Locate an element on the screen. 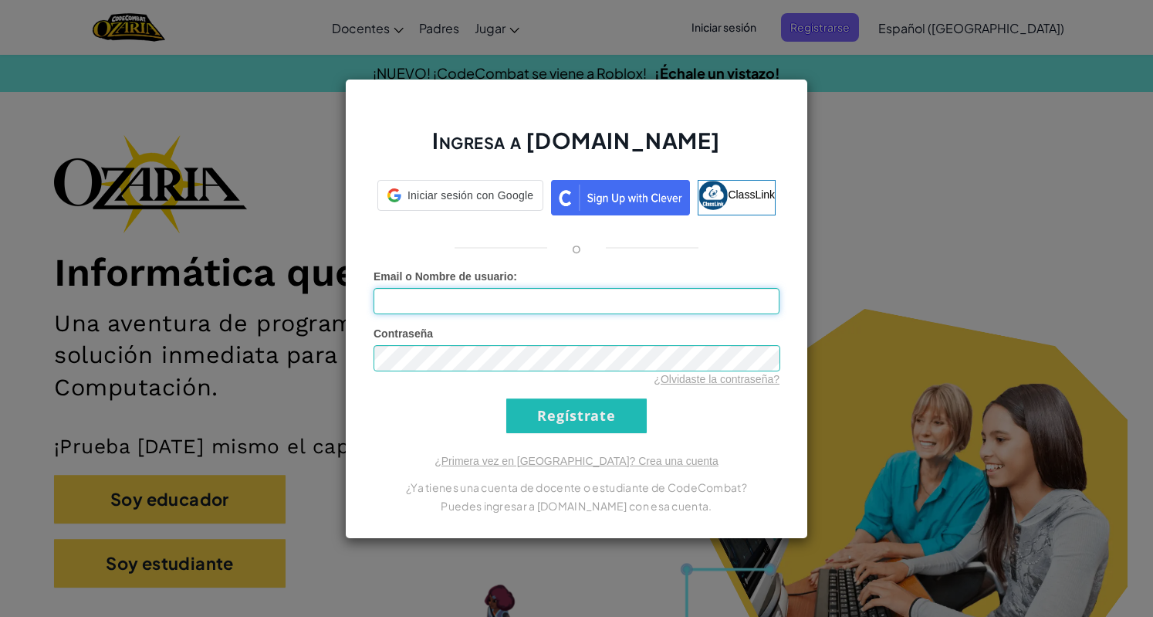 The image size is (1153, 617). img: classlink-logo-small.png is located at coordinates (713, 195).